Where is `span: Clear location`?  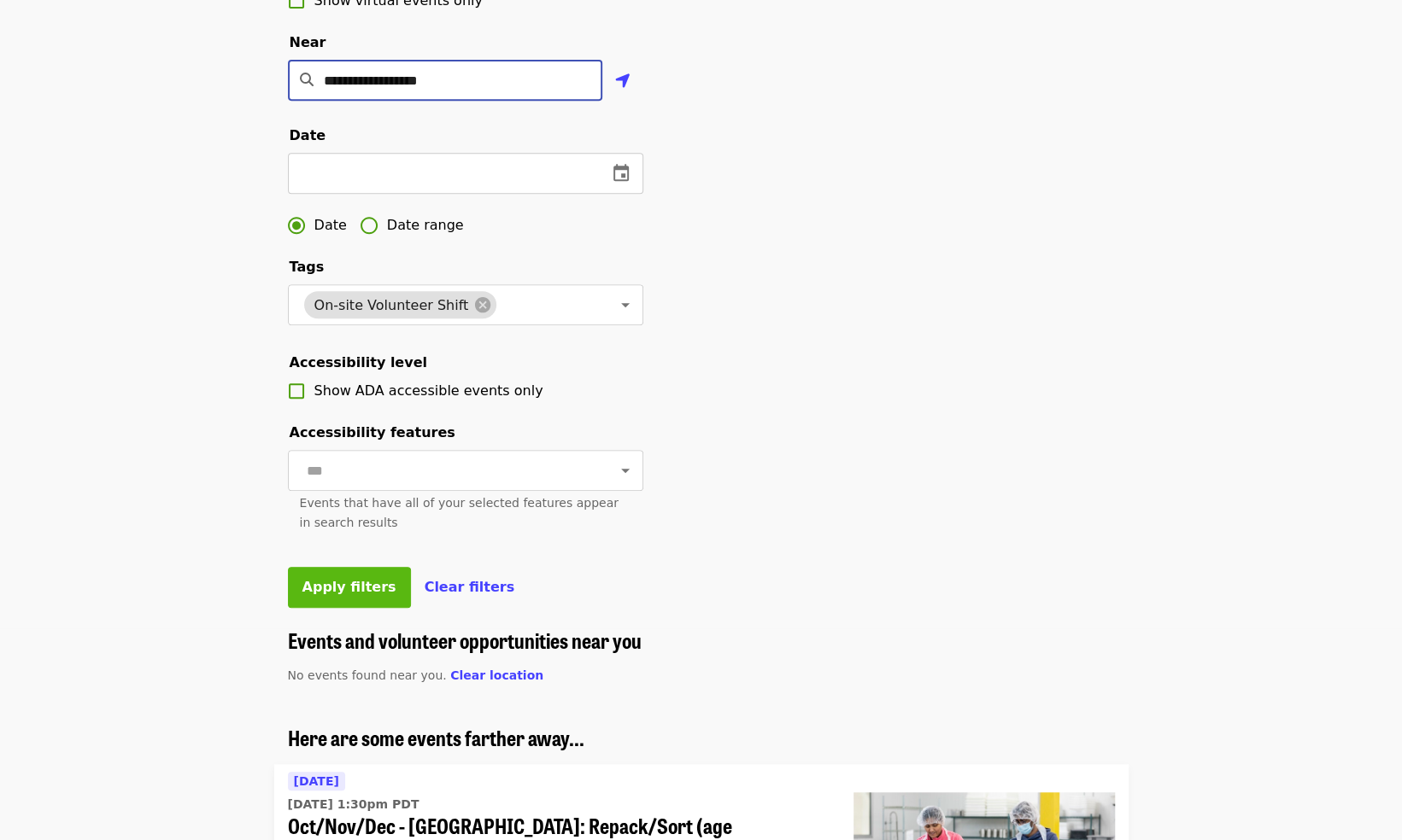
span: Clear location is located at coordinates (497, 675).